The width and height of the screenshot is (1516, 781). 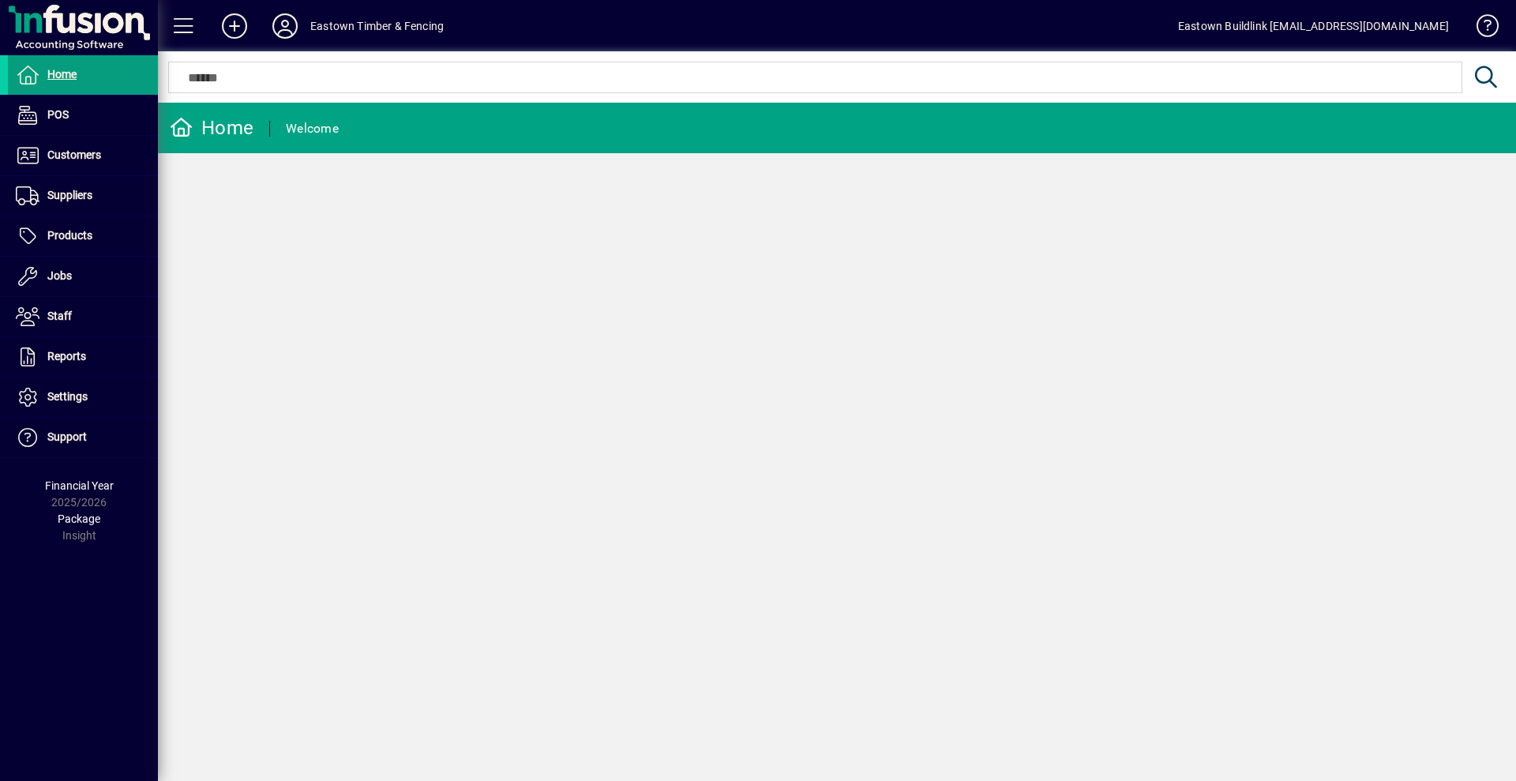 What do you see at coordinates (69, 235) in the screenshot?
I see `span: Products` at bounding box center [69, 235].